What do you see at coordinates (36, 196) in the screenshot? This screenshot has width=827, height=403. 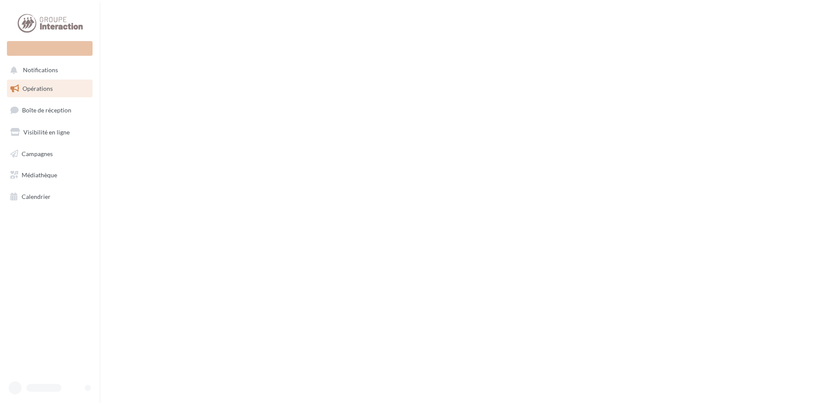 I see `span: Calendrier` at bounding box center [36, 196].